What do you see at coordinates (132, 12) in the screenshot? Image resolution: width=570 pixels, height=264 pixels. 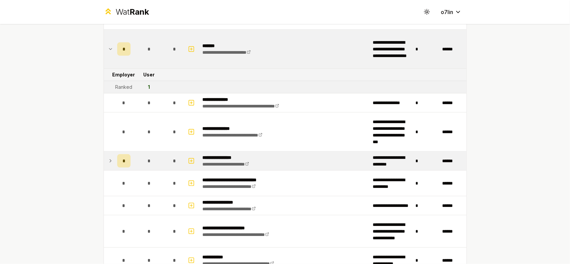 I see `div: Wat` at bounding box center [132, 12].